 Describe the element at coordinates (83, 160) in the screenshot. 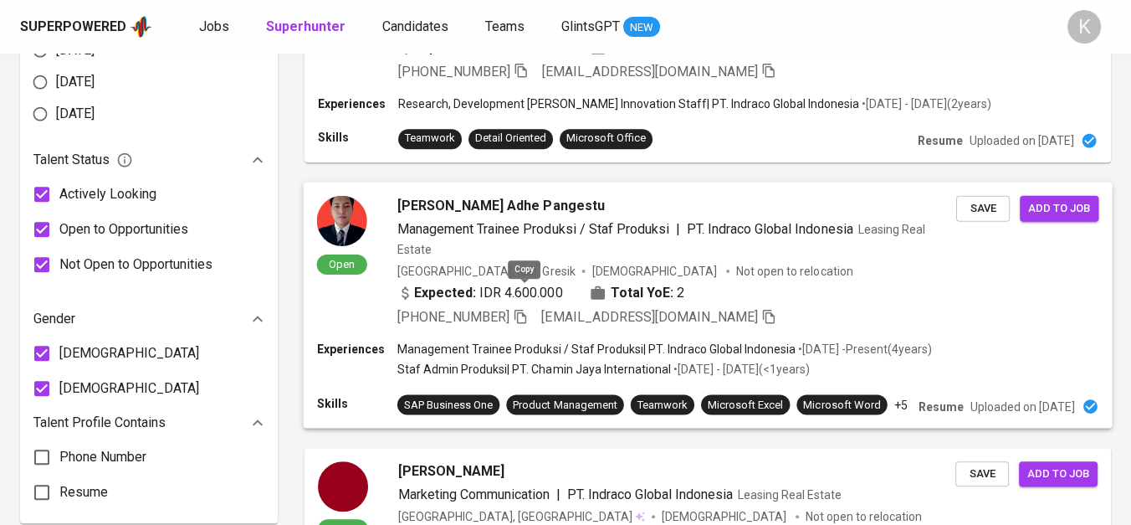

I see `span: Talent Status` at that location.